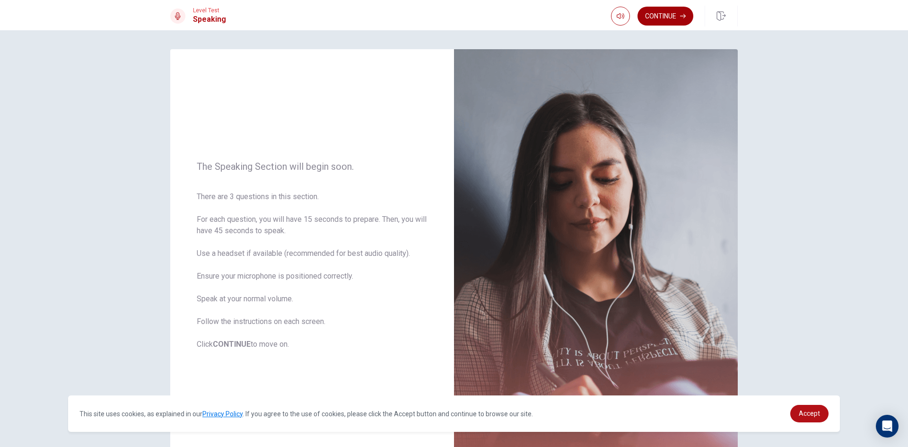 The image size is (908, 447). Describe the element at coordinates (210, 19) in the screenshot. I see `h1: Speaking` at that location.